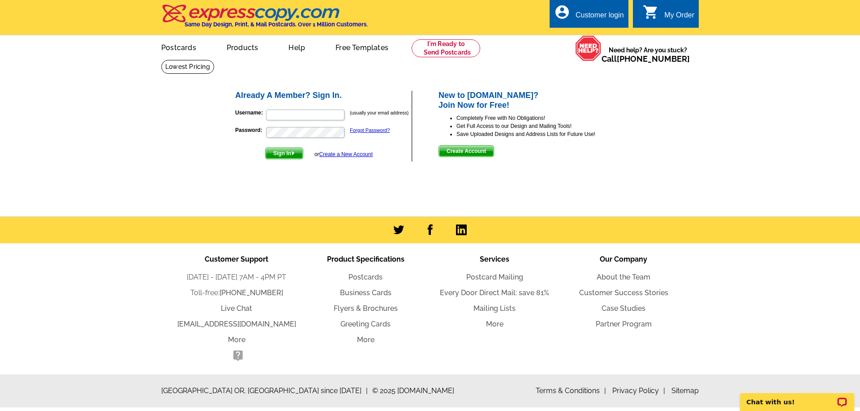  Describe the element at coordinates (108, 19) in the screenshot. I see `button: Open LiveChat chat widget` at that location.